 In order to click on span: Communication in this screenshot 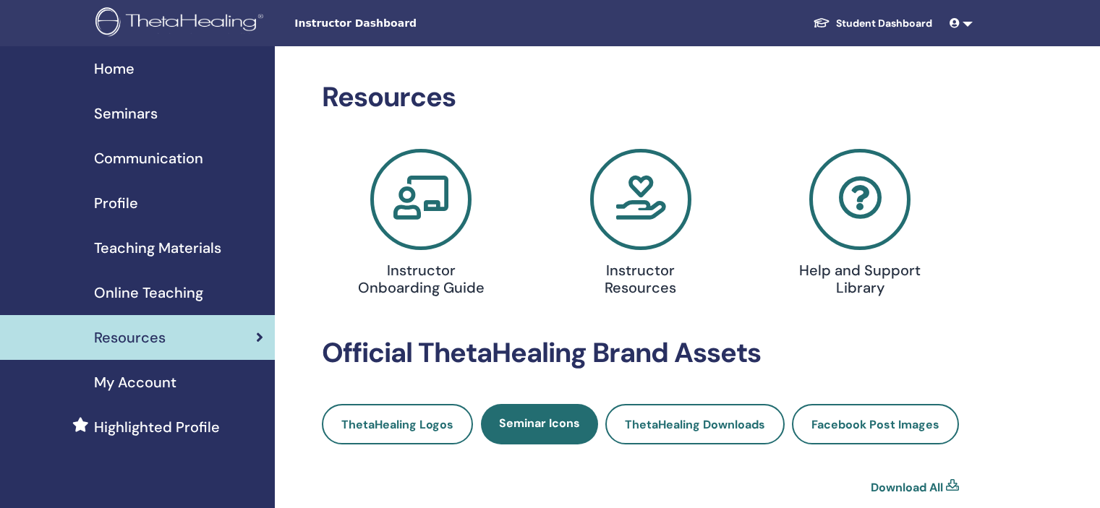, I will do `click(148, 158)`.